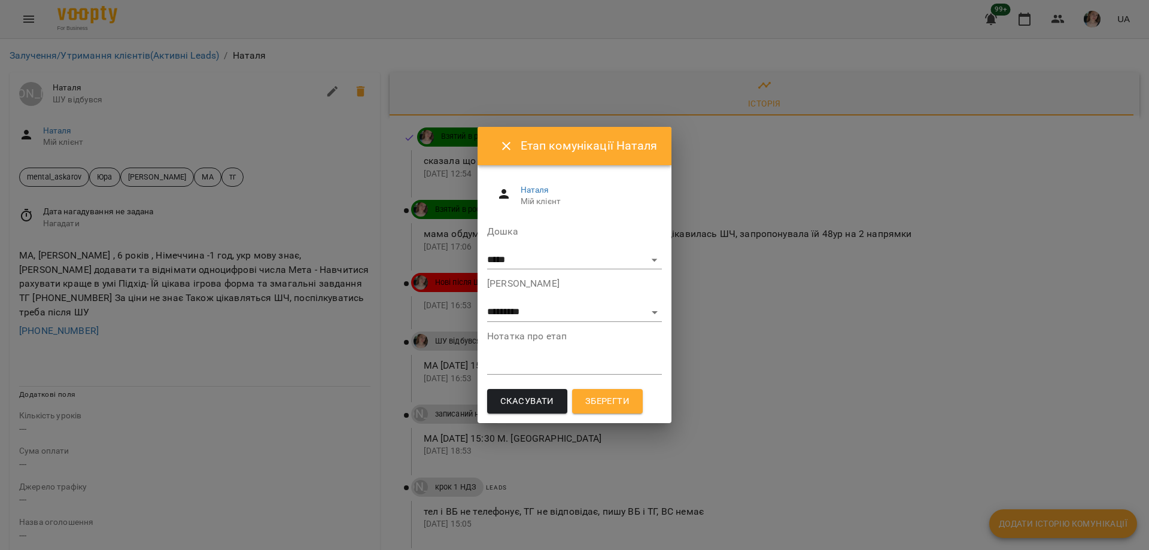 This screenshot has width=1149, height=550. What do you see at coordinates (506, 146) in the screenshot?
I see `button: Close` at bounding box center [506, 146].